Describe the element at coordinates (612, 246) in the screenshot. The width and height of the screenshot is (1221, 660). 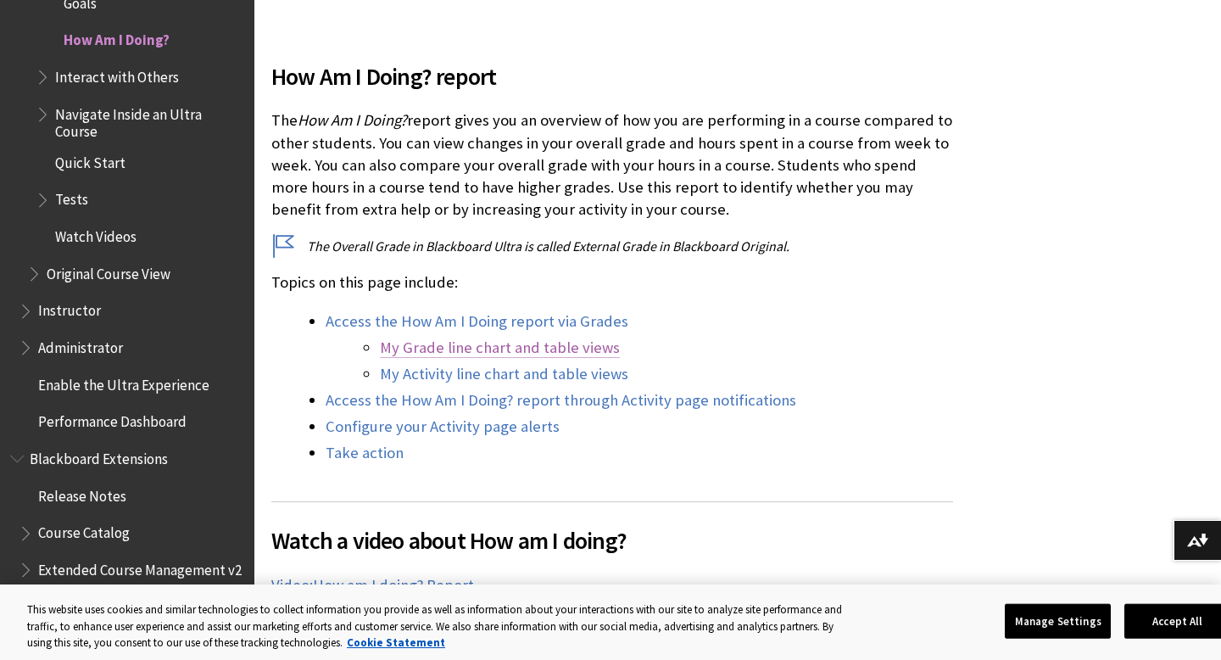
I see `p: The Overall Grade in Blackboard Ultra is called External Grade in Blackboard Original.` at that location.